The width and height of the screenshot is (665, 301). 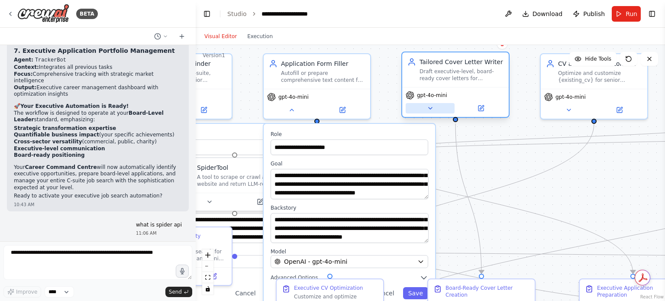 I want to click on li: (commercial, public, charity), so click(x=98, y=142).